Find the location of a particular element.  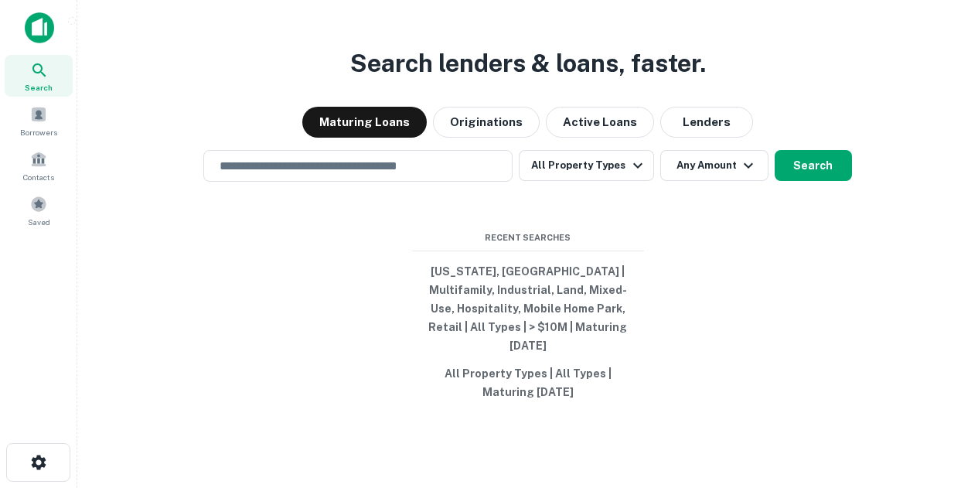

div: Saved is located at coordinates (39, 210).